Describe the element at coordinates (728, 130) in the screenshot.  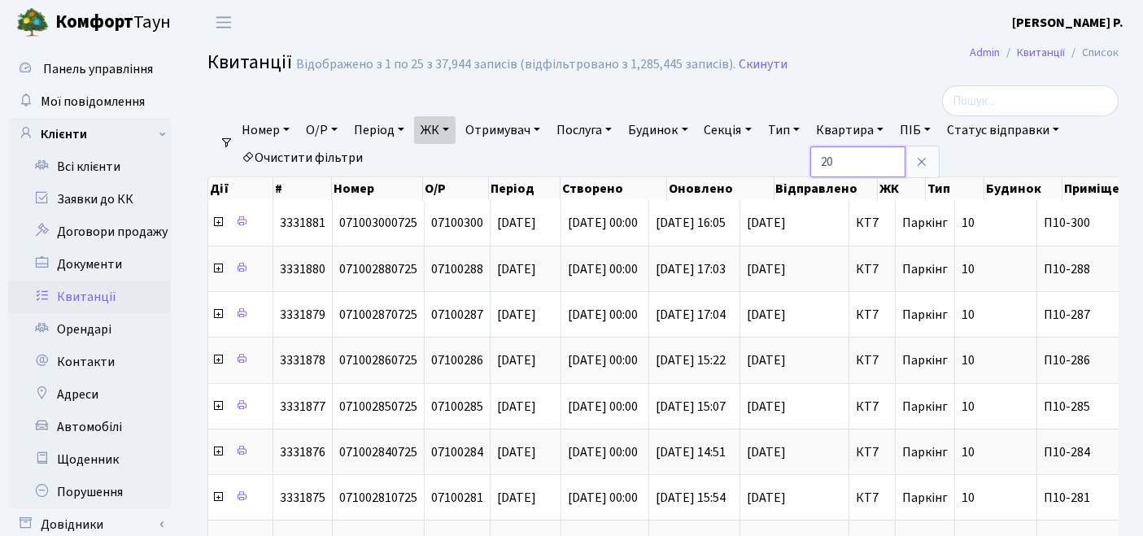
I see `a: Секція` at that location.